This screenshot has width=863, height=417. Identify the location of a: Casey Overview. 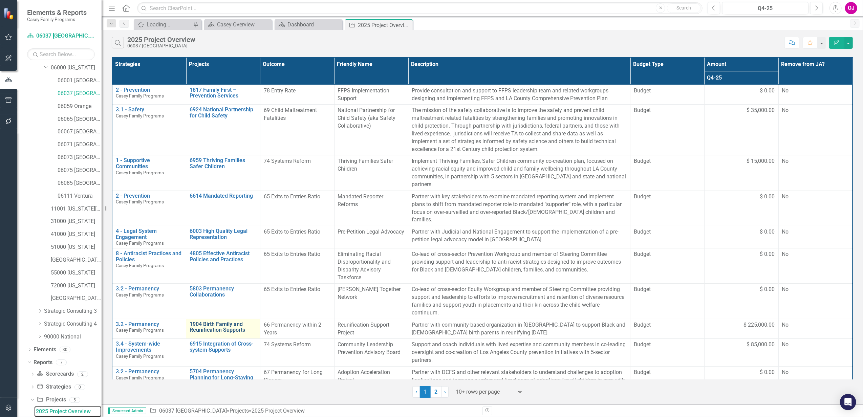
(238, 24).